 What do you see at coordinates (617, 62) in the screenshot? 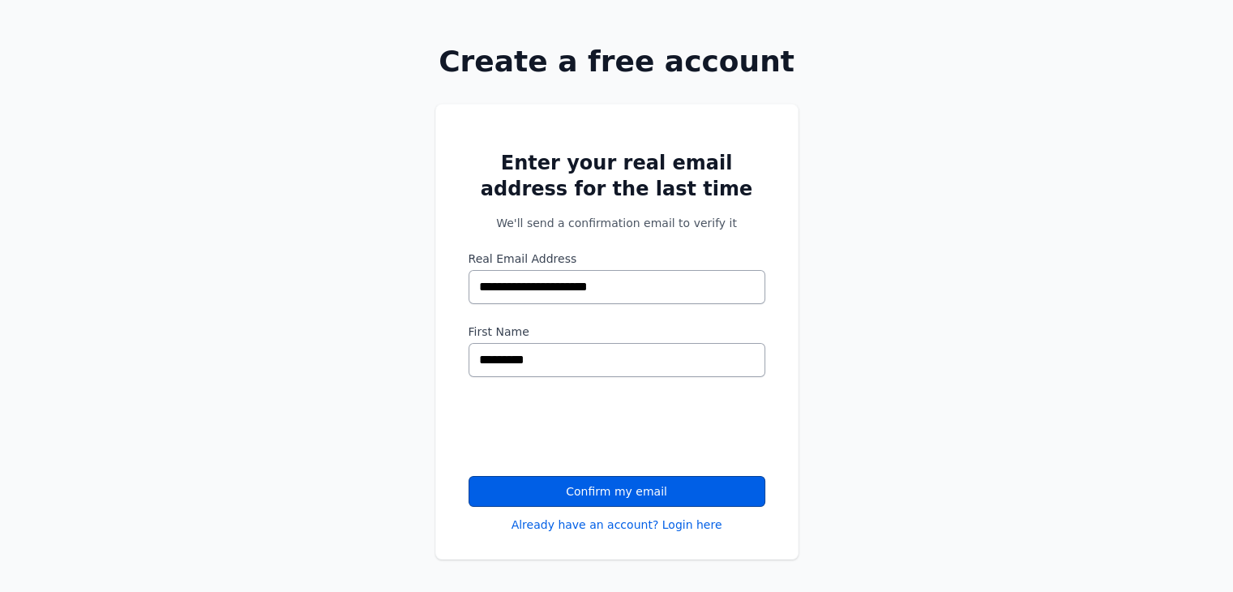
I see `h1: Create a free account` at bounding box center [617, 62].